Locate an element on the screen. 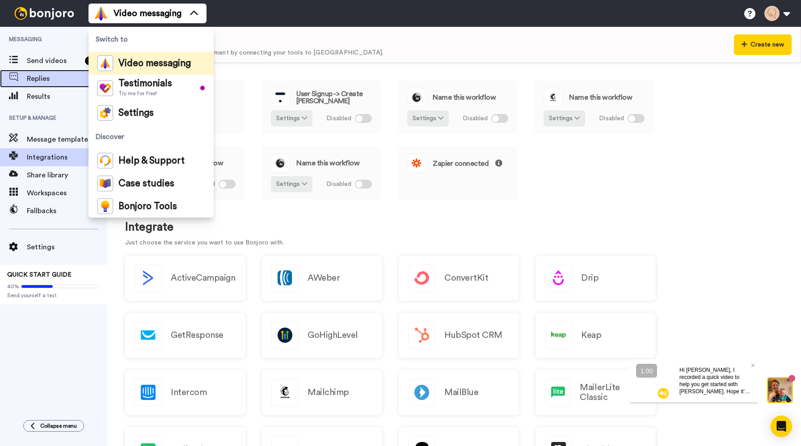  img: tm-color.svg is located at coordinates (105, 88).